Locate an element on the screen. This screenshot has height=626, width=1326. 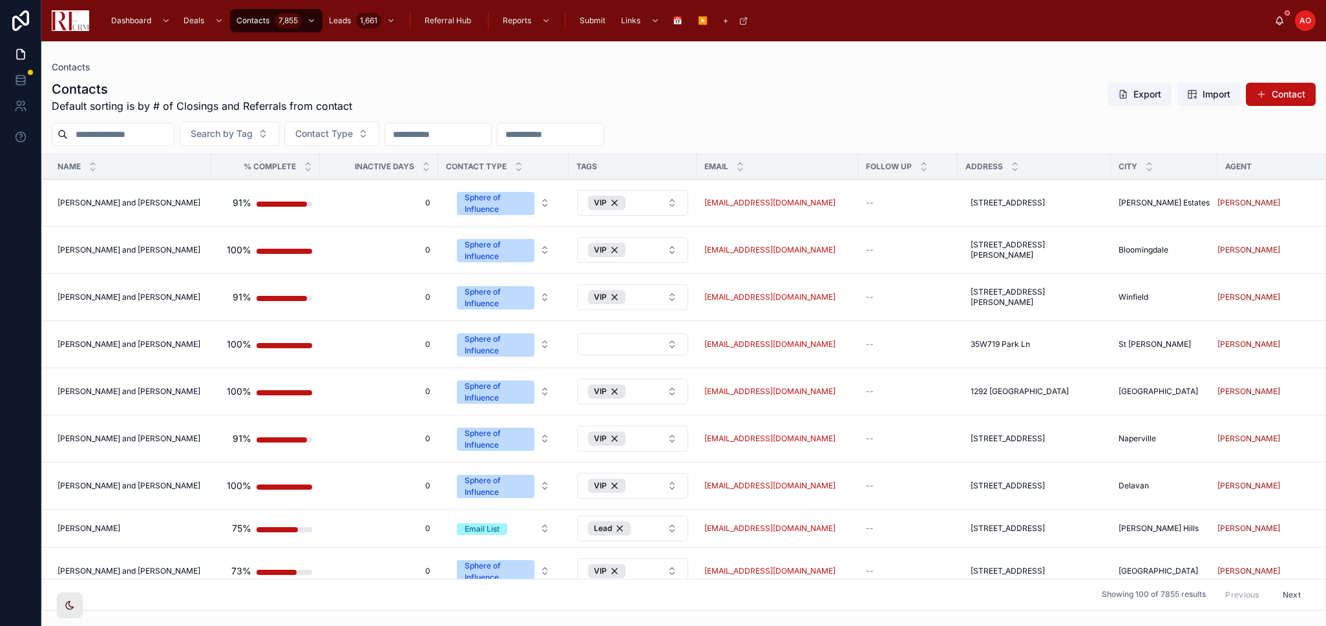
button: Contact is located at coordinates (1281, 94).